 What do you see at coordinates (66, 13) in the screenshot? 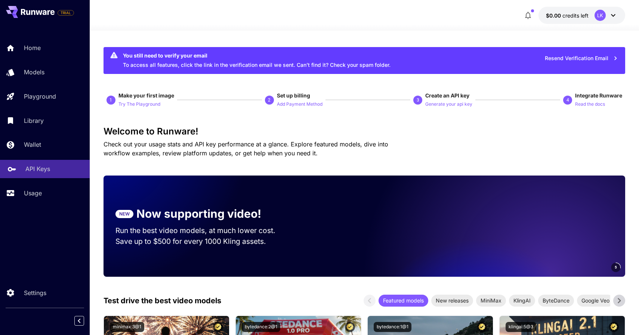
I see `span: Add your payment card to enable full platform functionality.` at bounding box center [66, 13].